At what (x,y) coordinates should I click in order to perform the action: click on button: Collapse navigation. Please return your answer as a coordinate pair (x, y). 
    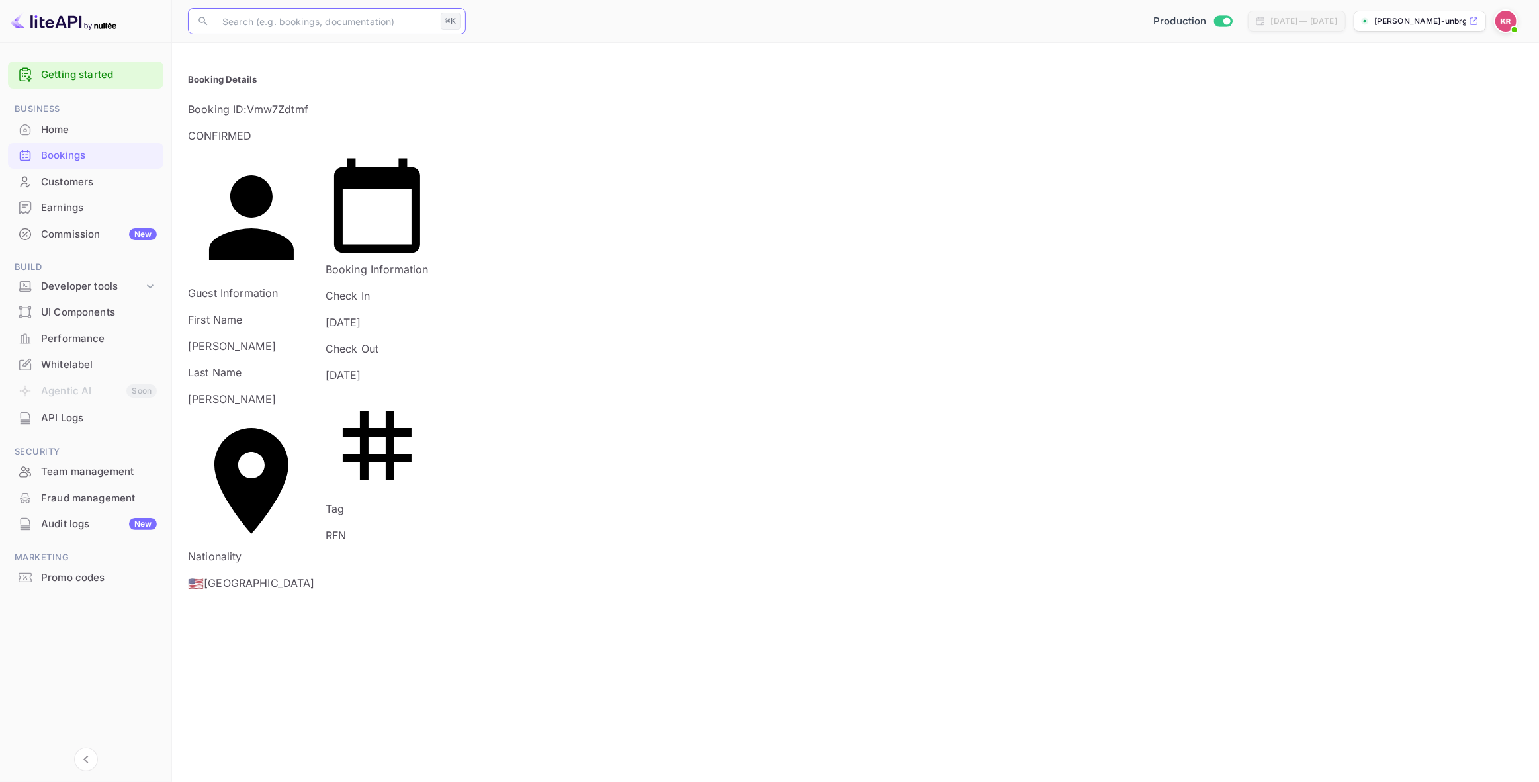
    Looking at the image, I should click on (86, 760).